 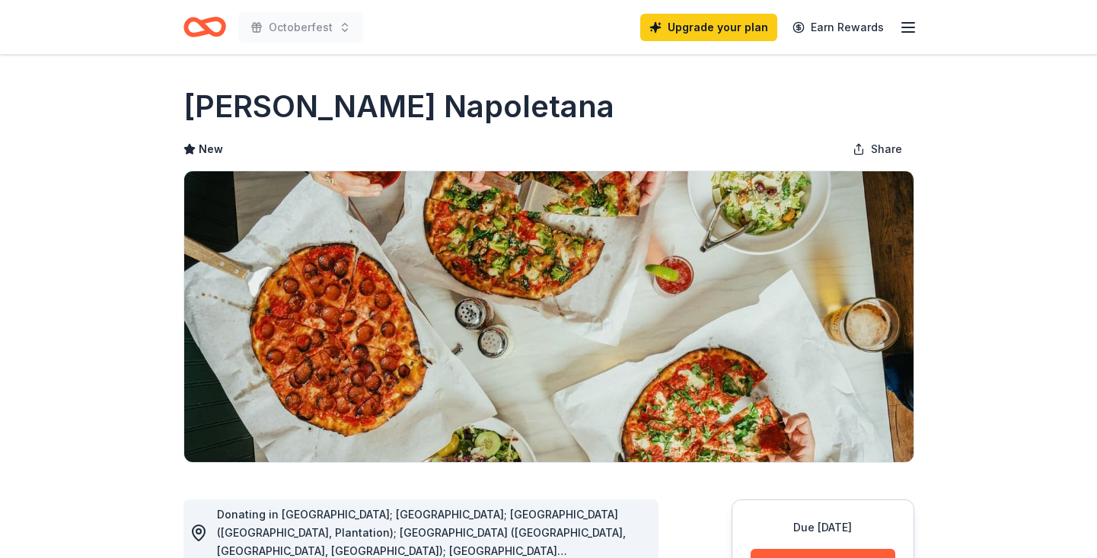 I want to click on a: Earn Rewards, so click(x=838, y=27).